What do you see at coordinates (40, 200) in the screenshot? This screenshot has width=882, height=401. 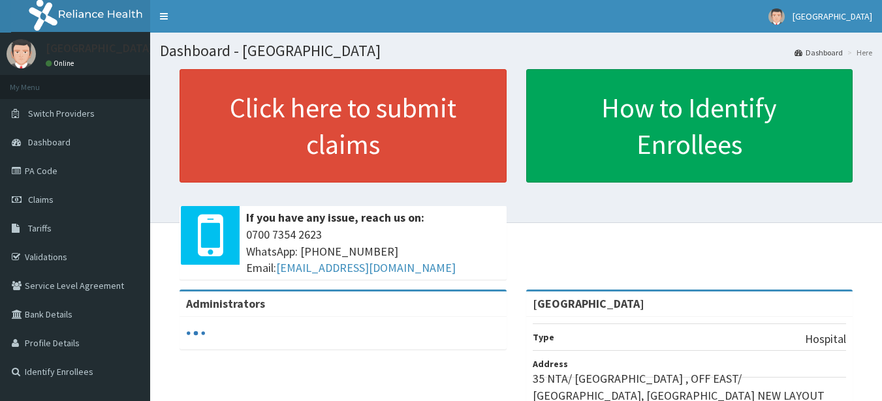 I see `span: Claims` at bounding box center [40, 200].